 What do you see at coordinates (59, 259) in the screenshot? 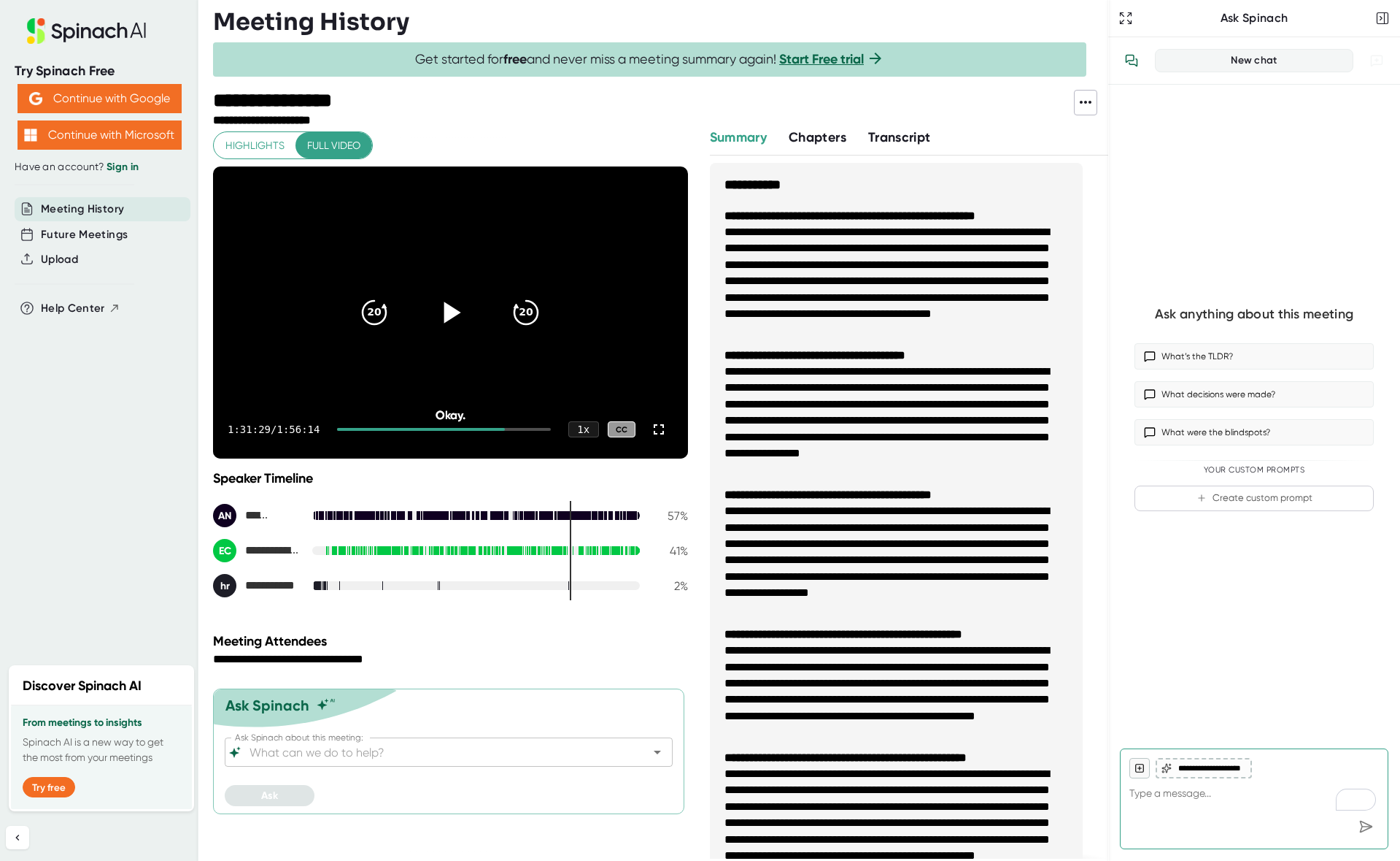
I see `button: Upload` at bounding box center [59, 259].